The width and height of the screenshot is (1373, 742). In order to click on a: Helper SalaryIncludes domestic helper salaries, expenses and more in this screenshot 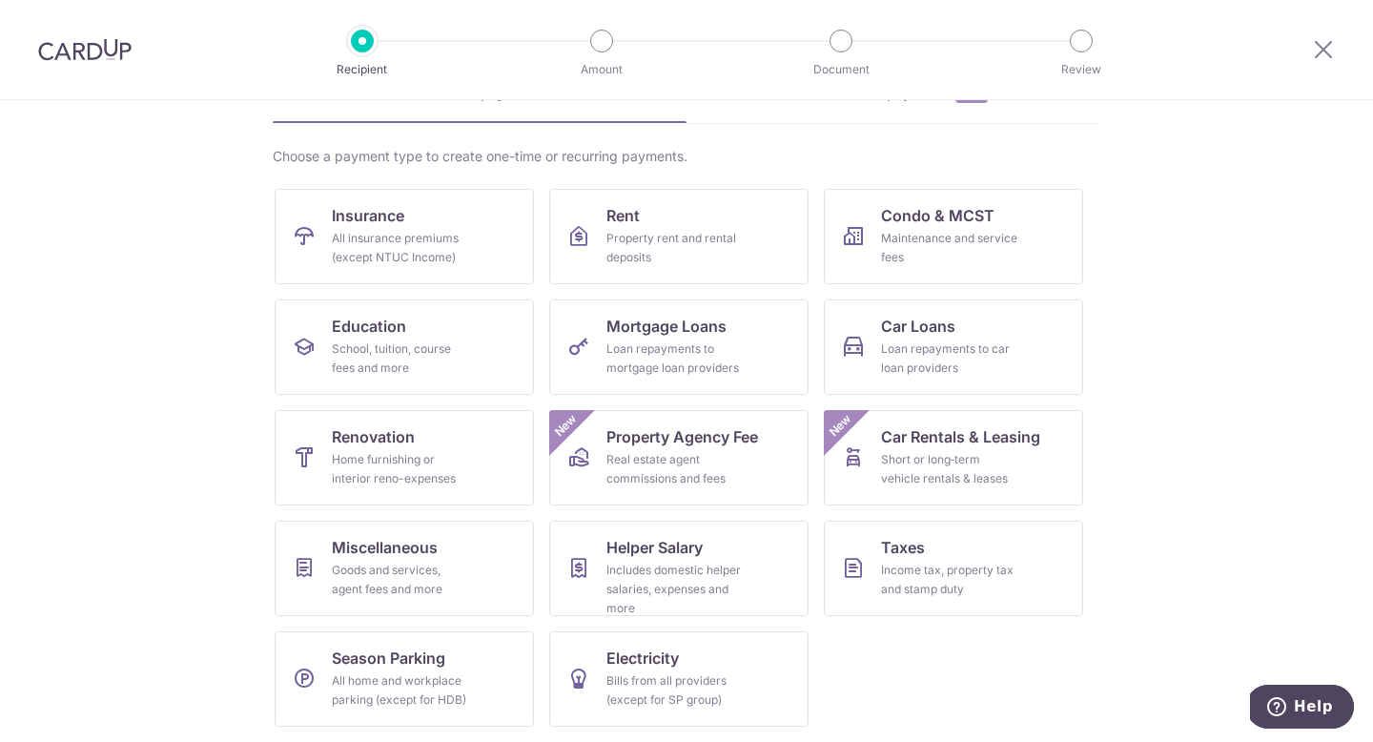, I will do `click(679, 568)`.